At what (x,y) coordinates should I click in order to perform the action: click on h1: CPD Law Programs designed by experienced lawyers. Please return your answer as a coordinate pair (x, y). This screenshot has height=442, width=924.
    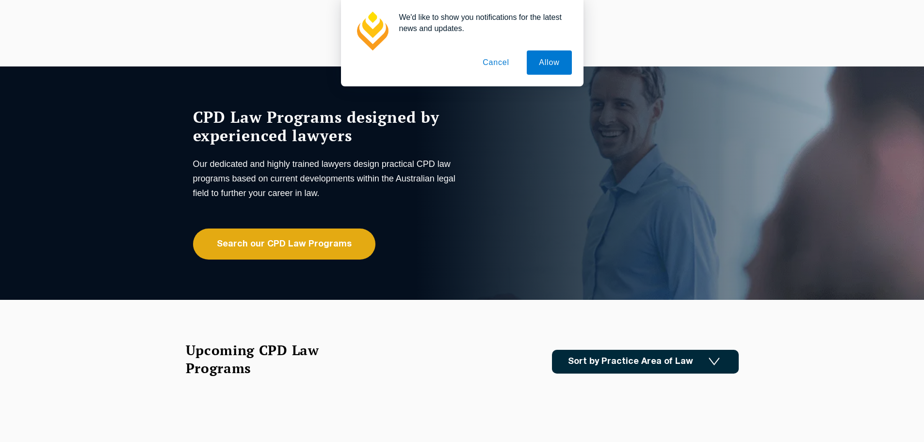
    Looking at the image, I should click on (326, 126).